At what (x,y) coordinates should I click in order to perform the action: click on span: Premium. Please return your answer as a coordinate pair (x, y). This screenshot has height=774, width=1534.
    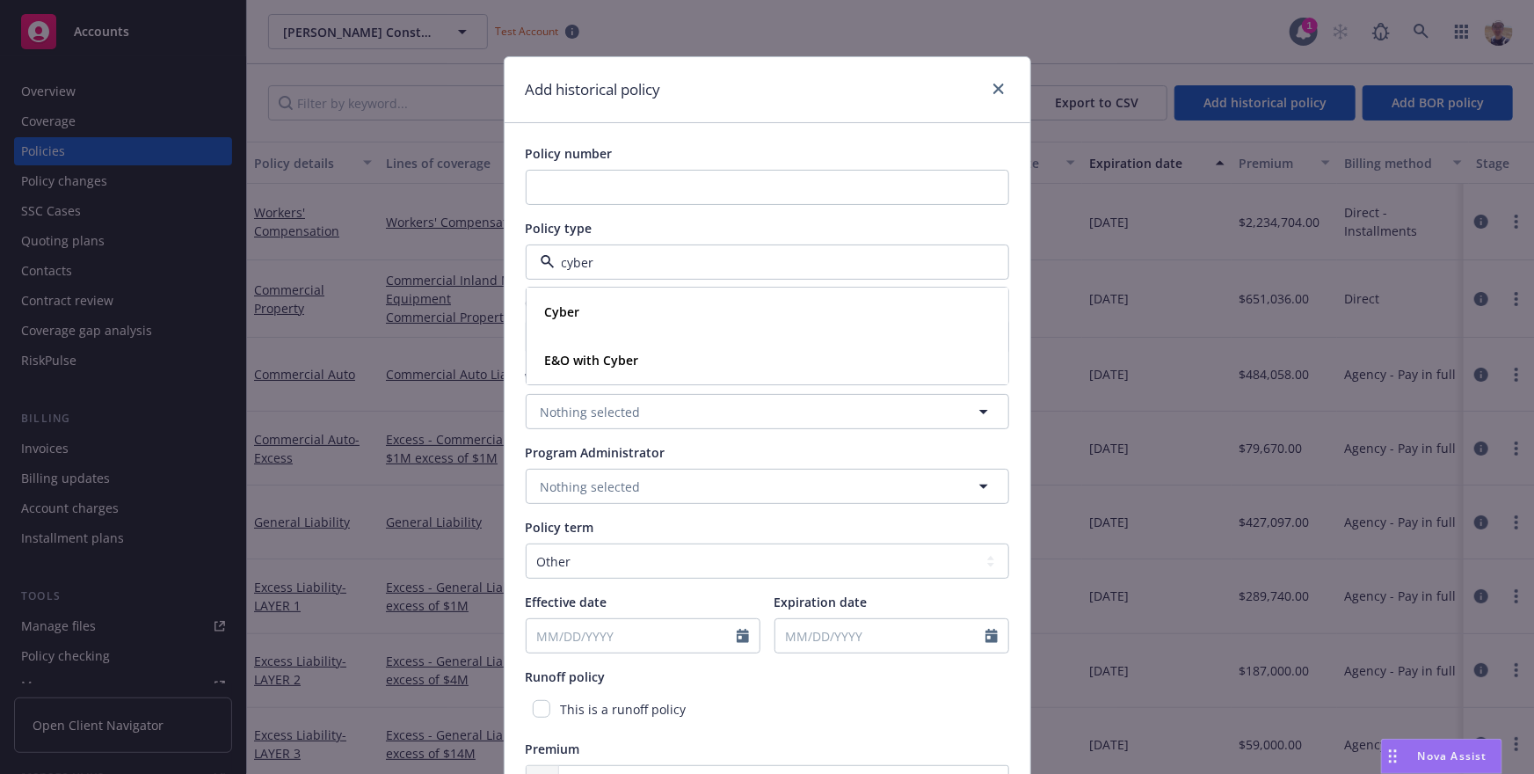
    Looking at the image, I should click on (553, 748).